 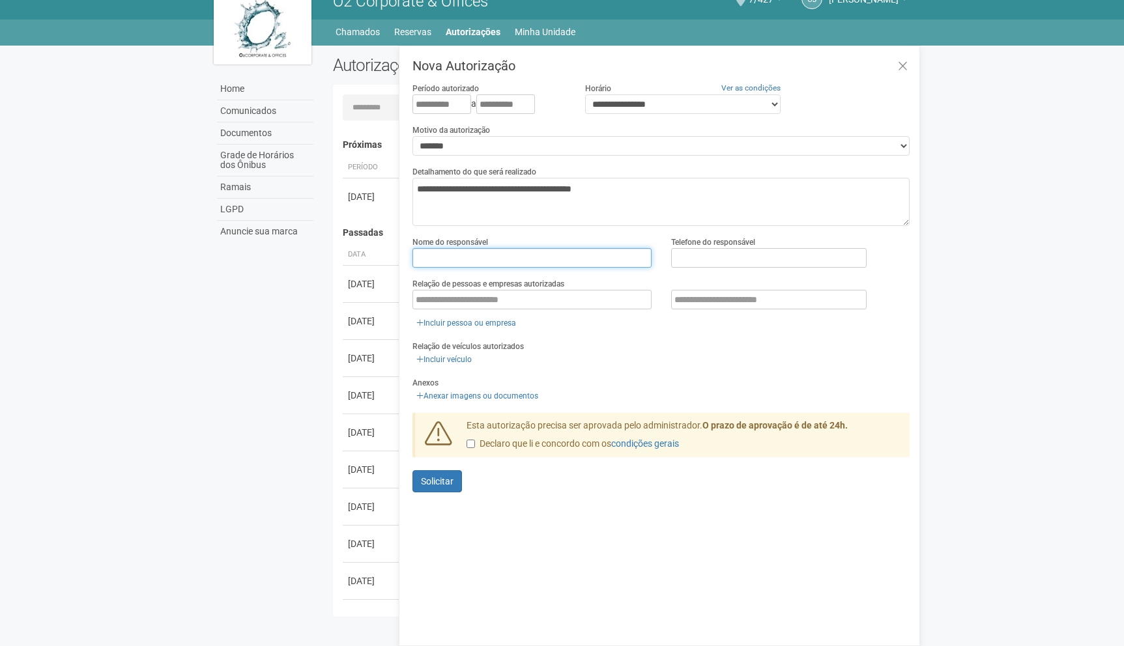 I want to click on label: Motivo da autorização, so click(x=451, y=130).